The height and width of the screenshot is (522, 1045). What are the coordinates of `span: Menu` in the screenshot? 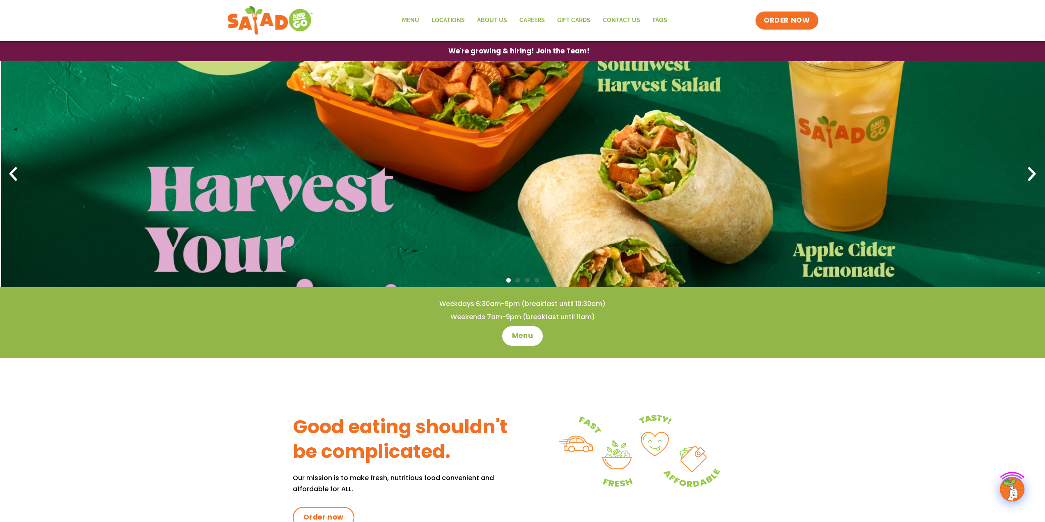 It's located at (522, 336).